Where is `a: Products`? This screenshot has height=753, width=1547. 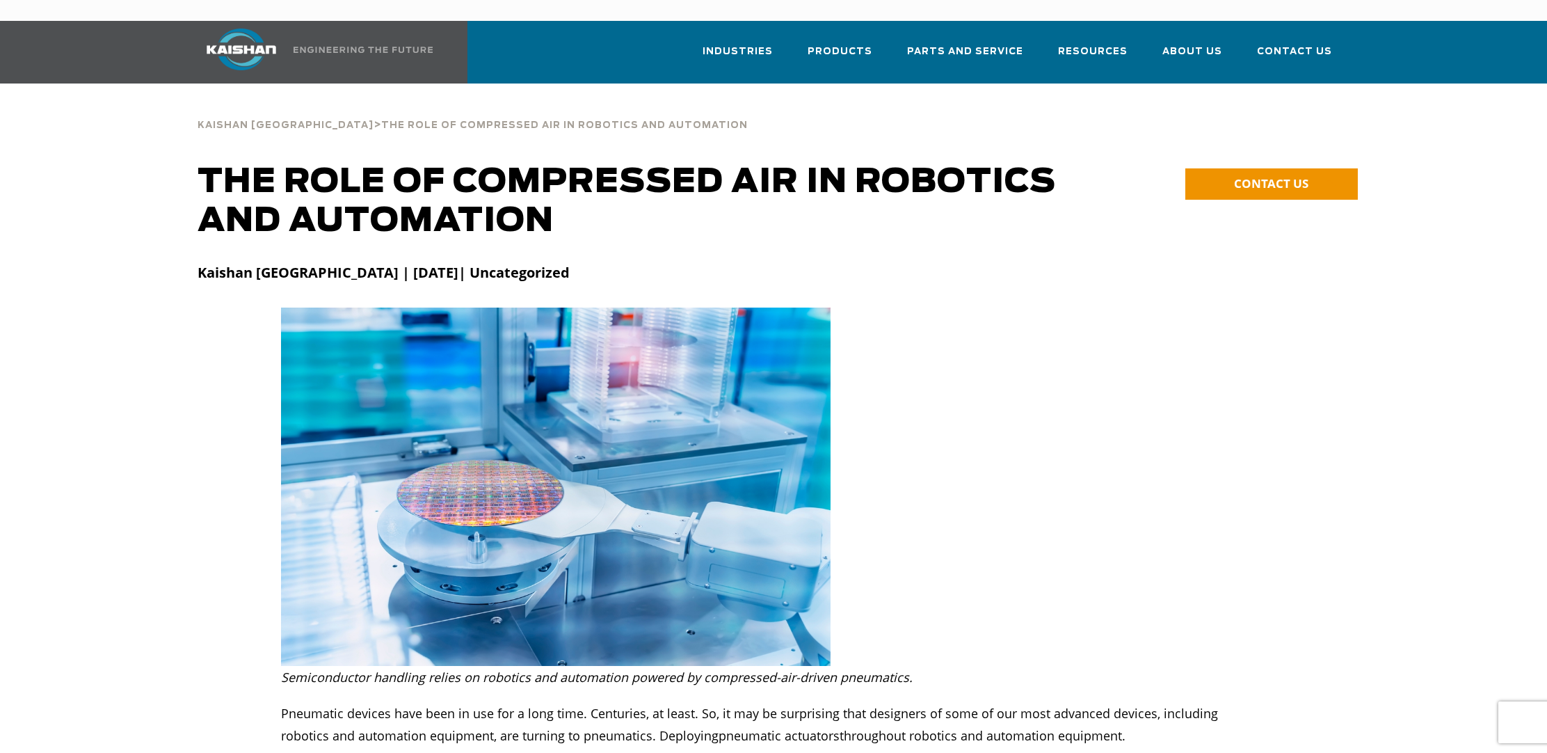 a: Products is located at coordinates (839, 57).